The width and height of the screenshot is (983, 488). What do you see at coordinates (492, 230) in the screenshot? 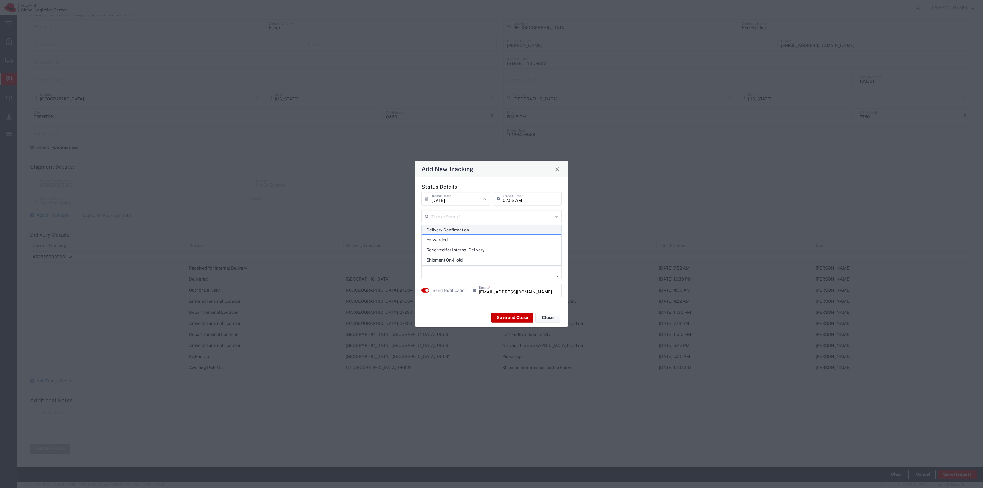
I see `span: Delivery Confirmation` at bounding box center [492, 230].